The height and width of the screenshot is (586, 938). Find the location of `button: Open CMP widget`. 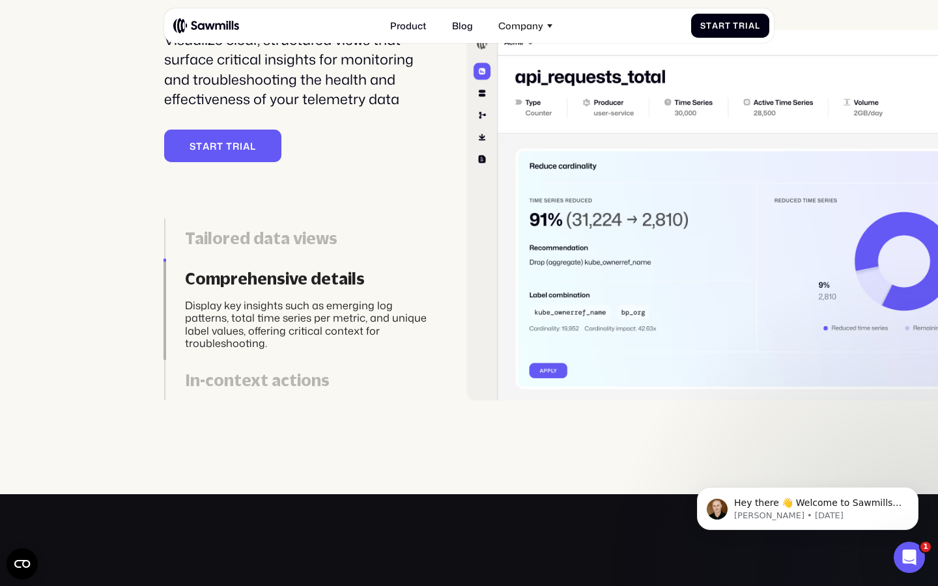

button: Open CMP widget is located at coordinates (22, 564).